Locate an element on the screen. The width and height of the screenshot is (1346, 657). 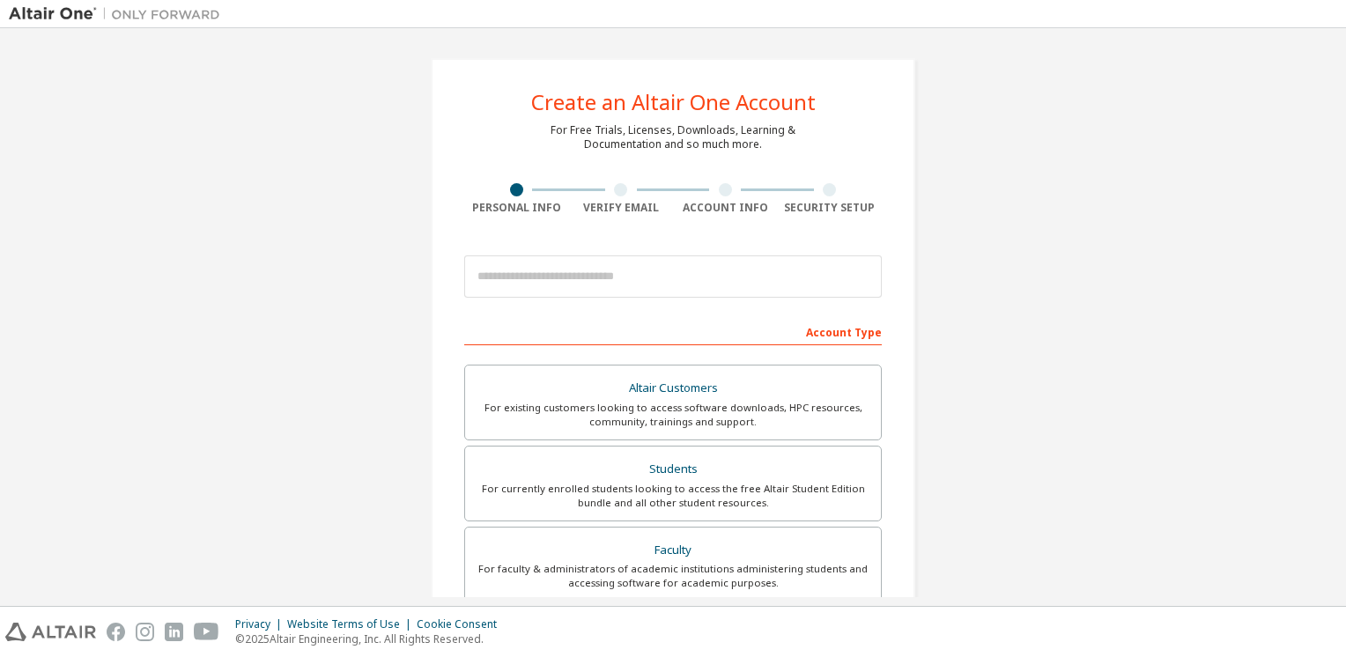
img: linkedin.svg is located at coordinates (174, 632).